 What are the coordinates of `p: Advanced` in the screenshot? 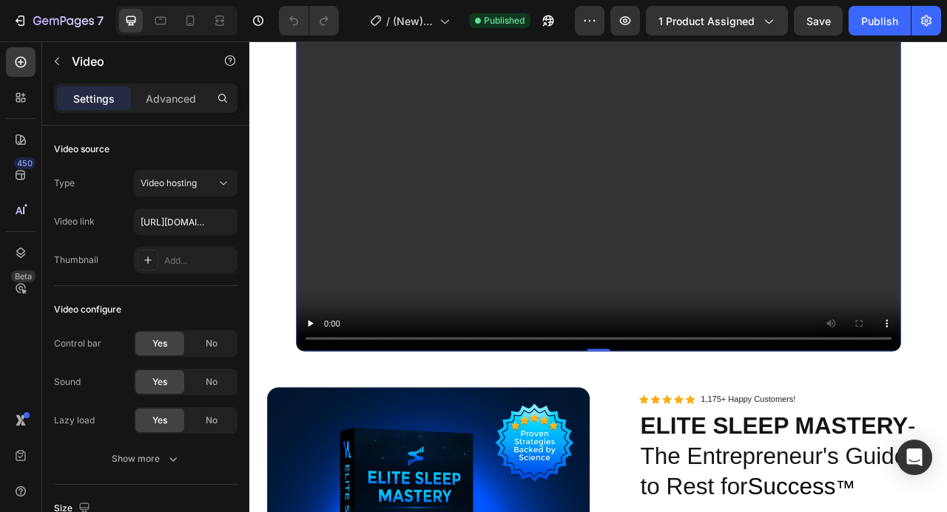 It's located at (171, 98).